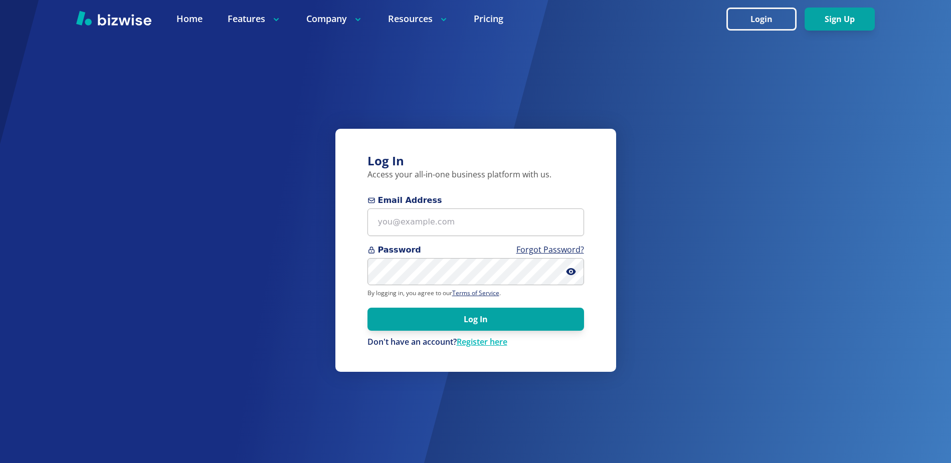  I want to click on input: you@example.com, so click(476, 222).